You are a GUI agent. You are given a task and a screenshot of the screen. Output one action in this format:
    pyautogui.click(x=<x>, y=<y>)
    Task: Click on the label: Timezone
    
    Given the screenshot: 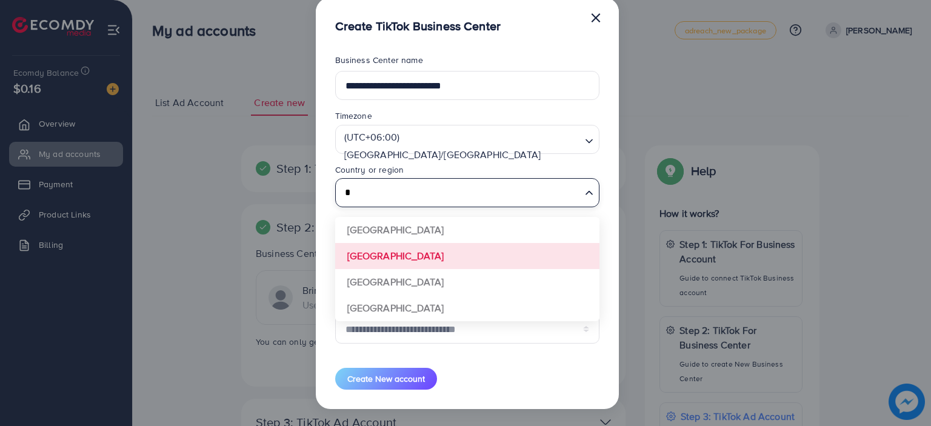 What is the action you would take?
    pyautogui.click(x=353, y=116)
    